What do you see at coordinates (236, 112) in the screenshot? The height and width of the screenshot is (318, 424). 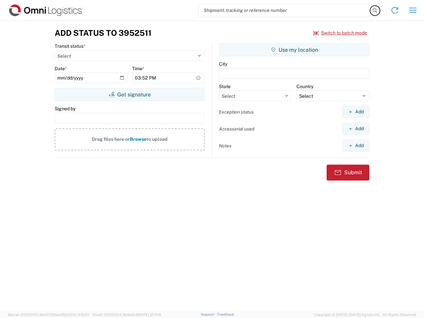 I see `label: Exception status` at bounding box center [236, 112].